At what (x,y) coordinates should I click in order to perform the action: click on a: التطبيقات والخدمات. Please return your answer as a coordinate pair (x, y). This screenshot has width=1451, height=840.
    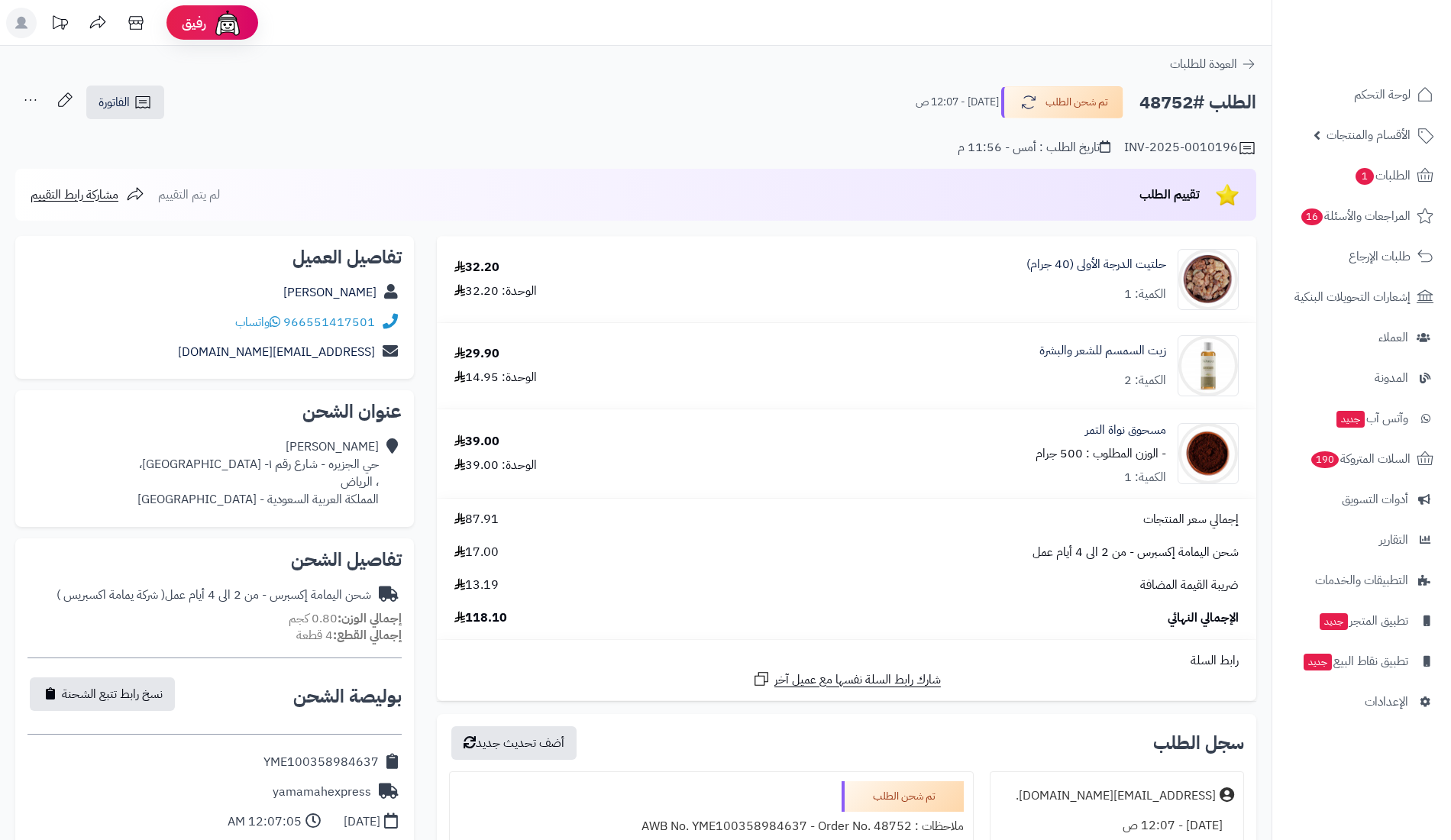
    Looking at the image, I should click on (1362, 580).